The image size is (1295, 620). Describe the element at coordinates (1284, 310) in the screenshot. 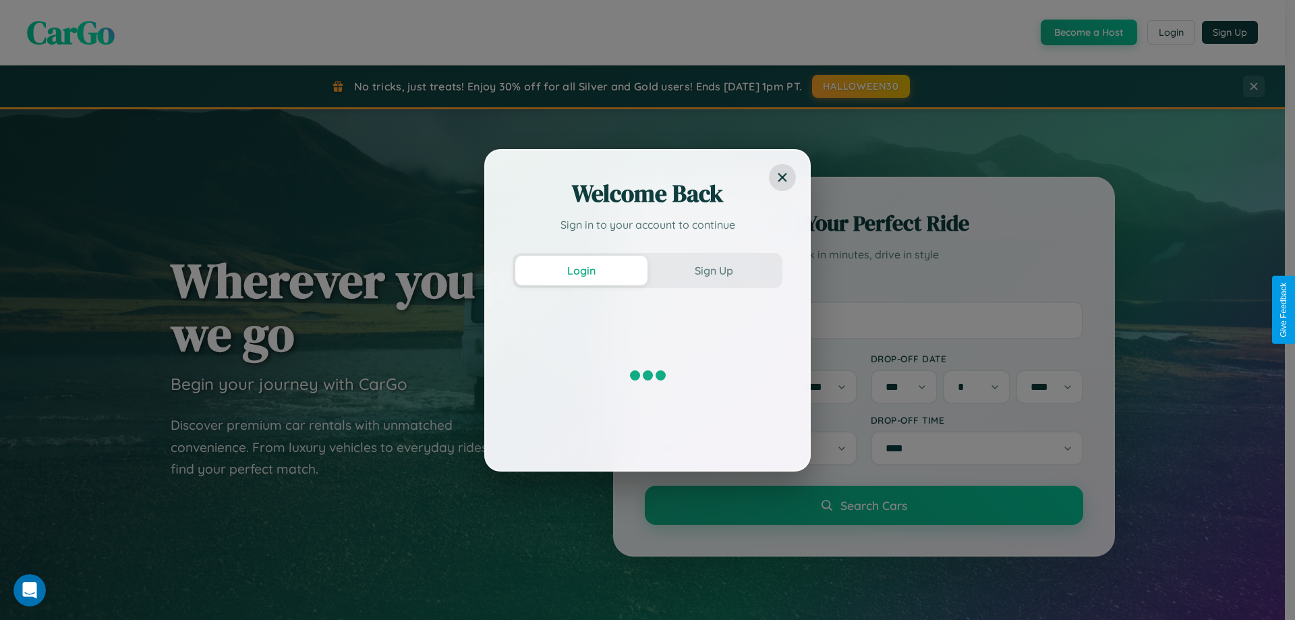

I see `div: Give Feedback` at that location.